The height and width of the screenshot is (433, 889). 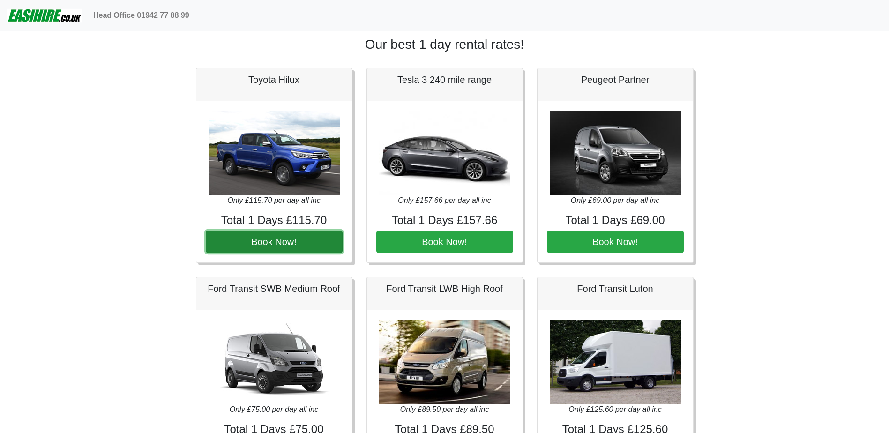 What do you see at coordinates (445, 220) in the screenshot?
I see `h4: Total 1 Days £157.66` at bounding box center [445, 220].